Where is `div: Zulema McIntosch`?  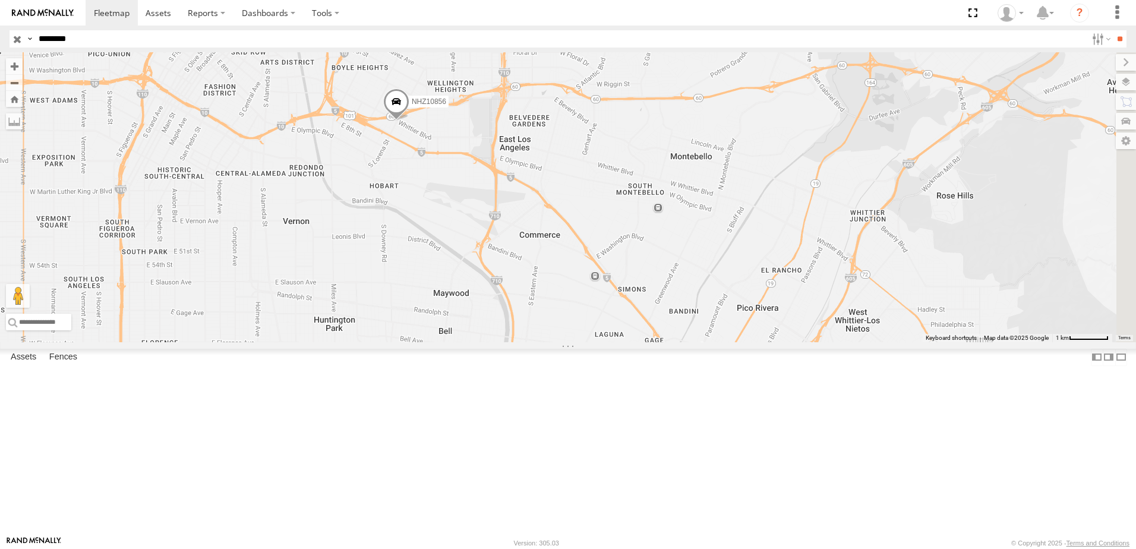
div: Zulema McIntosch is located at coordinates (1011, 13).